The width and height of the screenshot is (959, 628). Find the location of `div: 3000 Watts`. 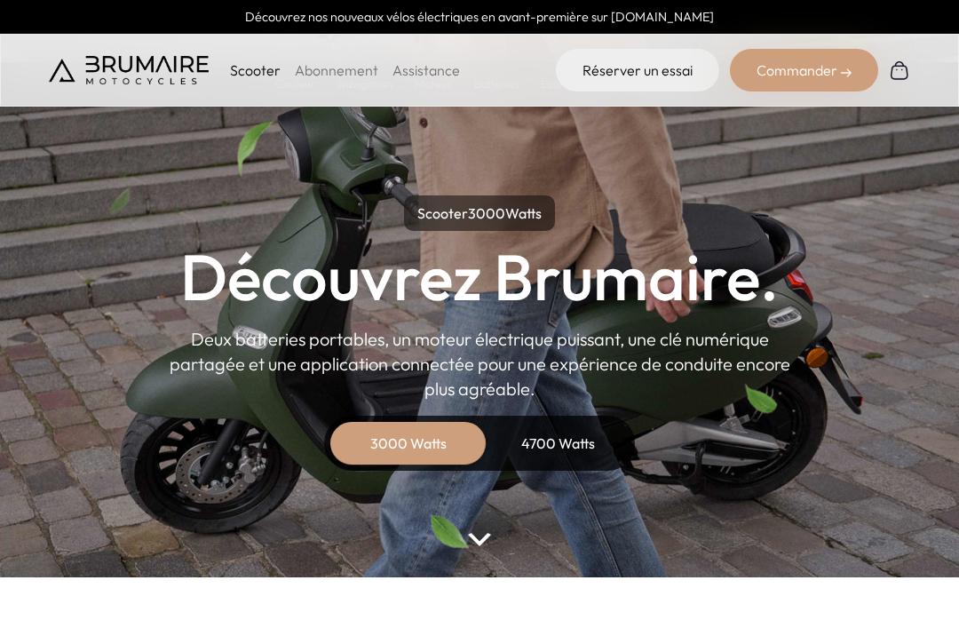

div: 3000 Watts is located at coordinates (408, 443).